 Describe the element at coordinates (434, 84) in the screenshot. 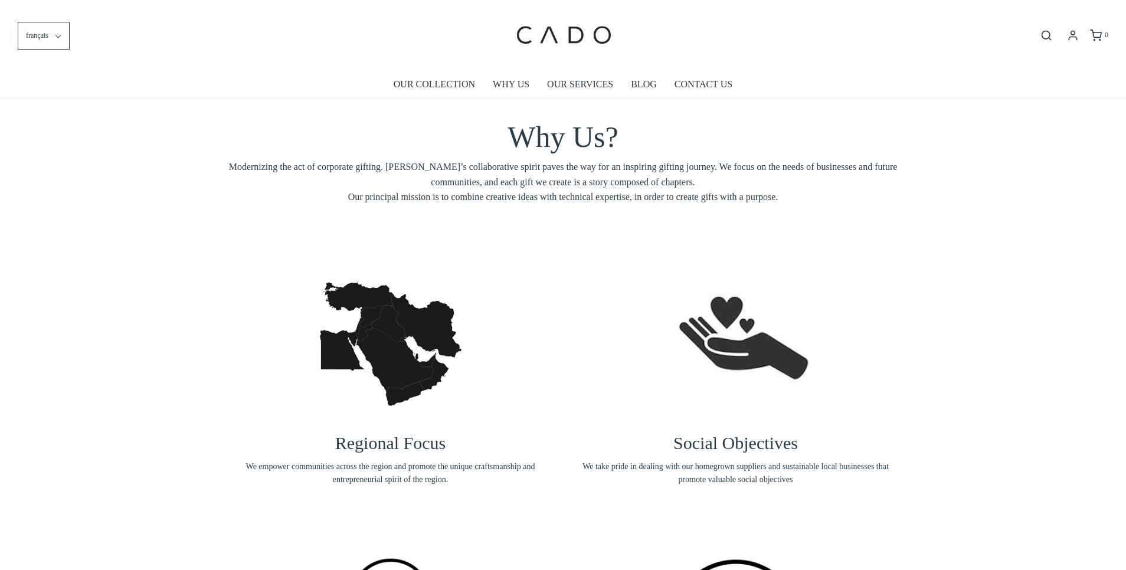

I see `a: OUR COLLECTION` at that location.